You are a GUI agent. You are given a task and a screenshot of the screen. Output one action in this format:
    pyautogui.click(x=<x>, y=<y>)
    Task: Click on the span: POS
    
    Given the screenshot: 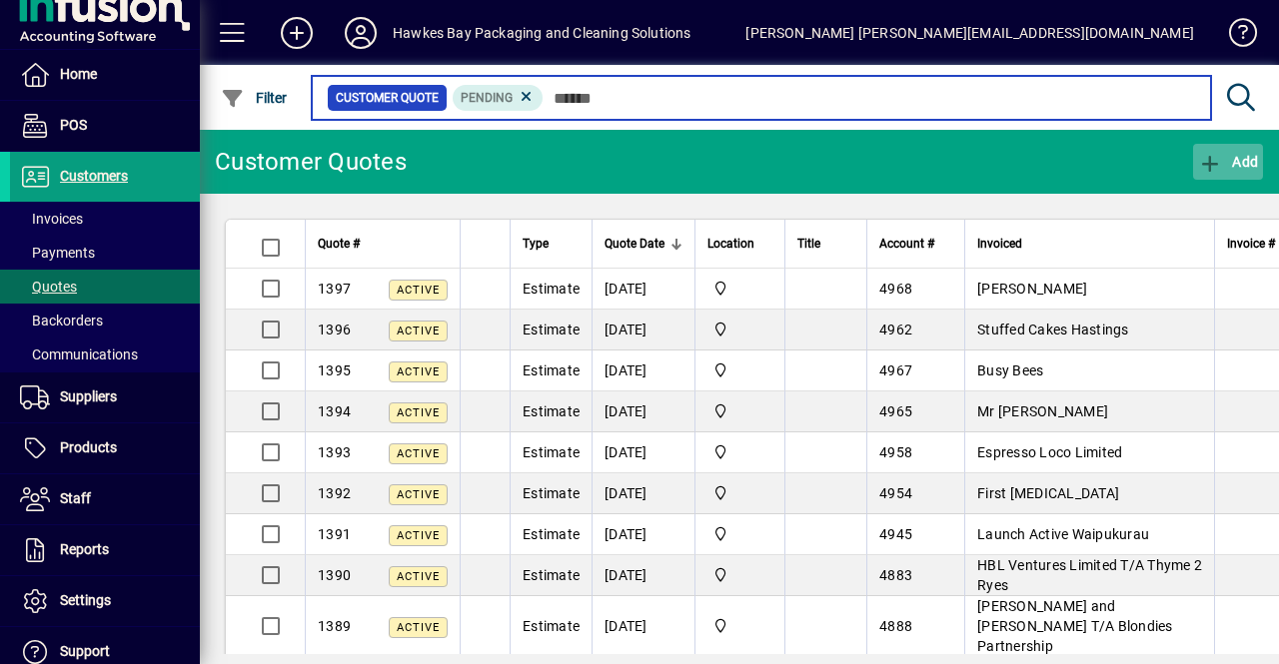 What is the action you would take?
    pyautogui.click(x=73, y=125)
    